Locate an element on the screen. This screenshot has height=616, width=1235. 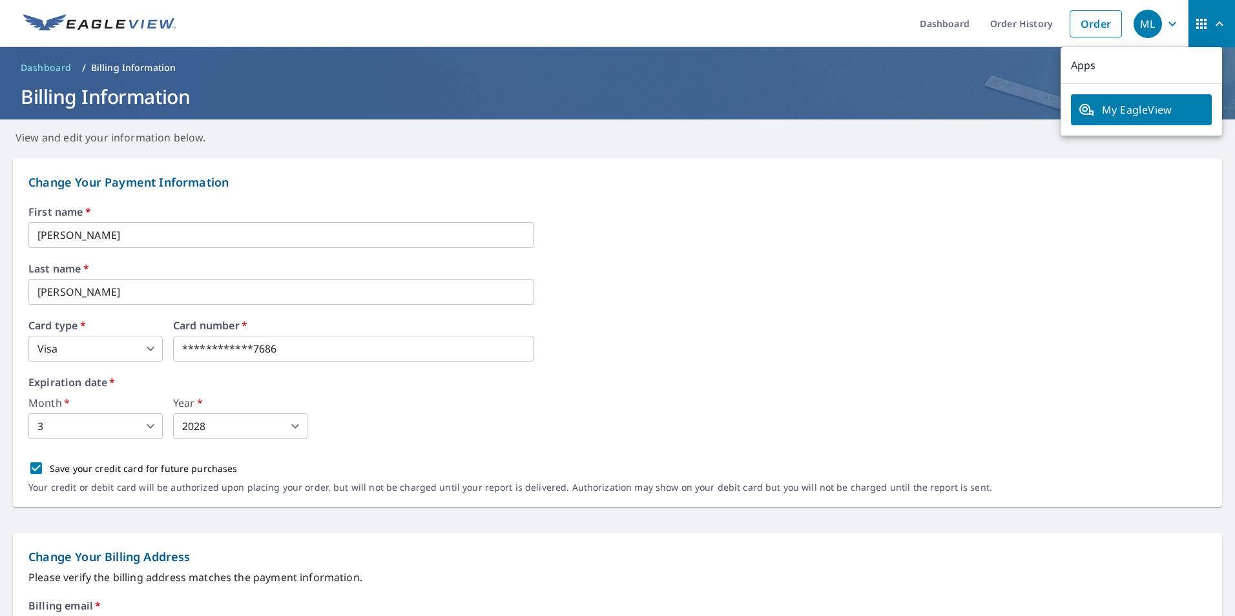
div: 3 is located at coordinates (96, 426).